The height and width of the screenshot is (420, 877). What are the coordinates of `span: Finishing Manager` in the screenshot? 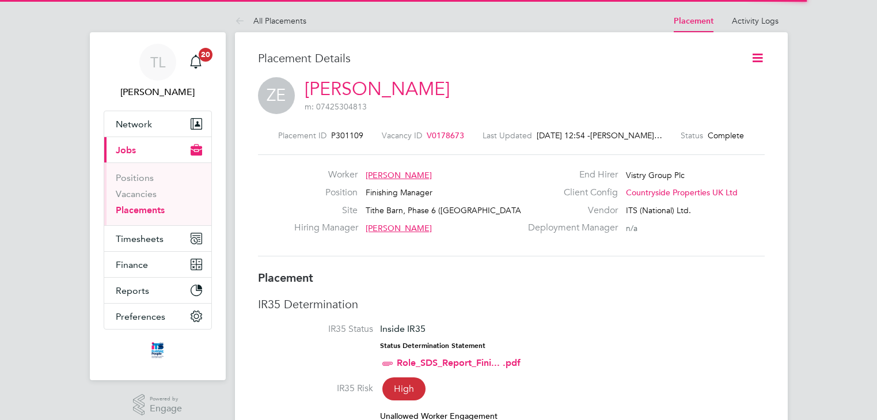 It's located at (399, 192).